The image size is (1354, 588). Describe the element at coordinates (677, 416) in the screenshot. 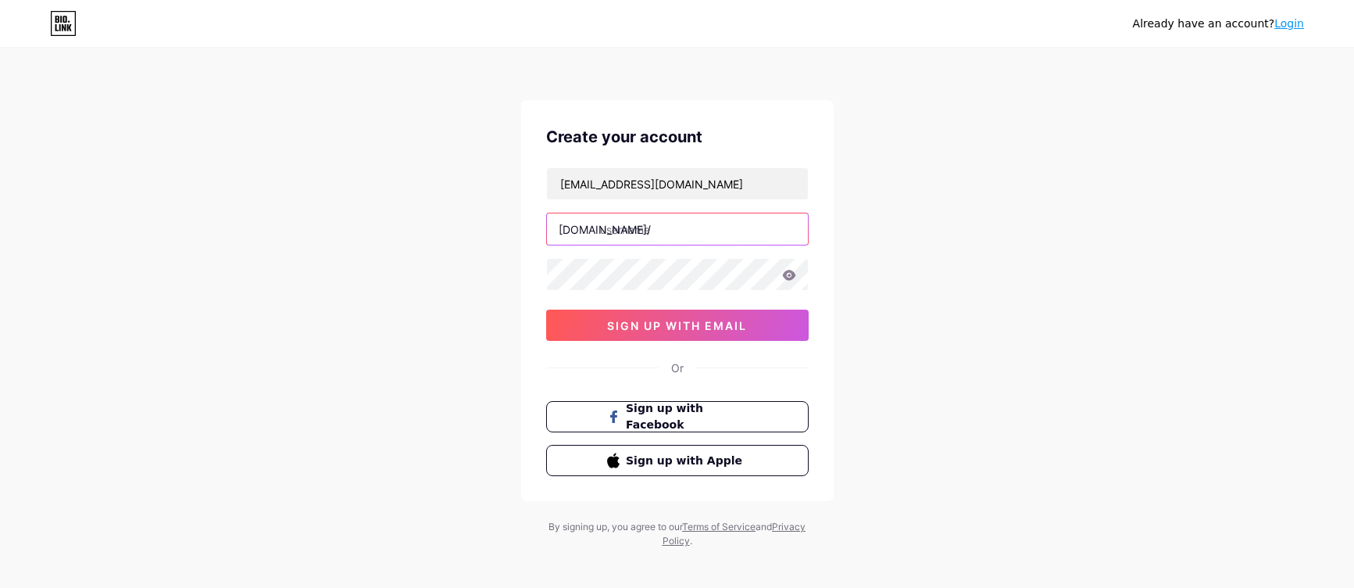

I see `button: Sign up with Facebook` at that location.